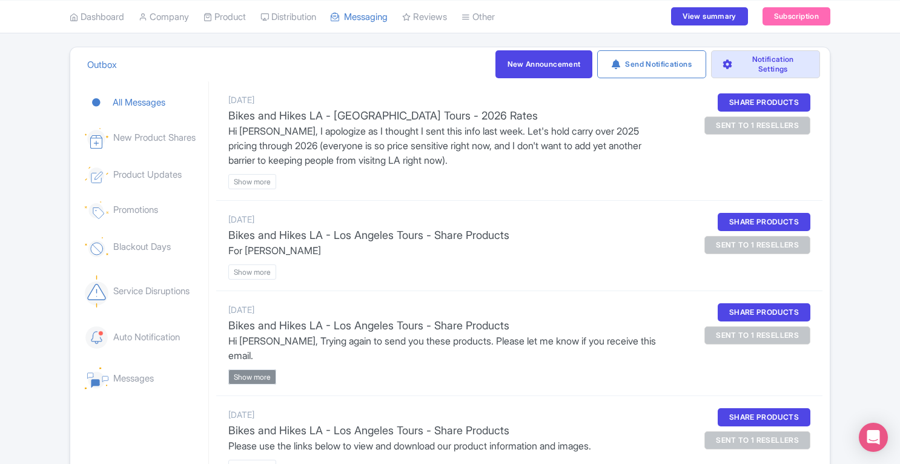  What do you see at coordinates (144, 175) in the screenshot?
I see `a: Product Updates` at bounding box center [144, 175].